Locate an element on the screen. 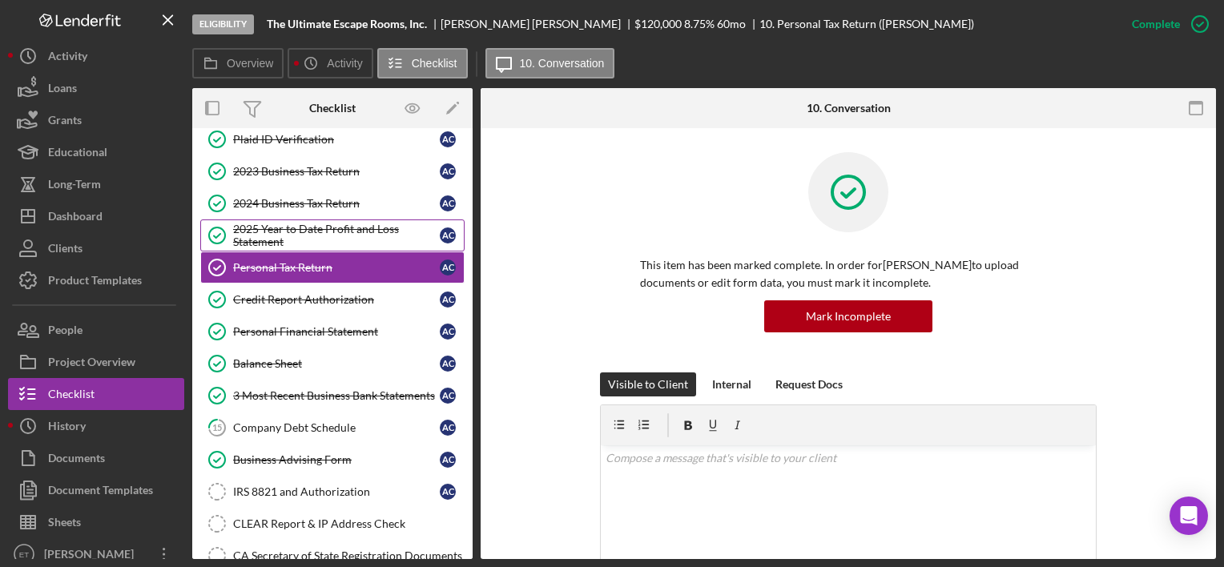 The image size is (1224, 567). div: 2023 Business Tax Return is located at coordinates (336, 171).